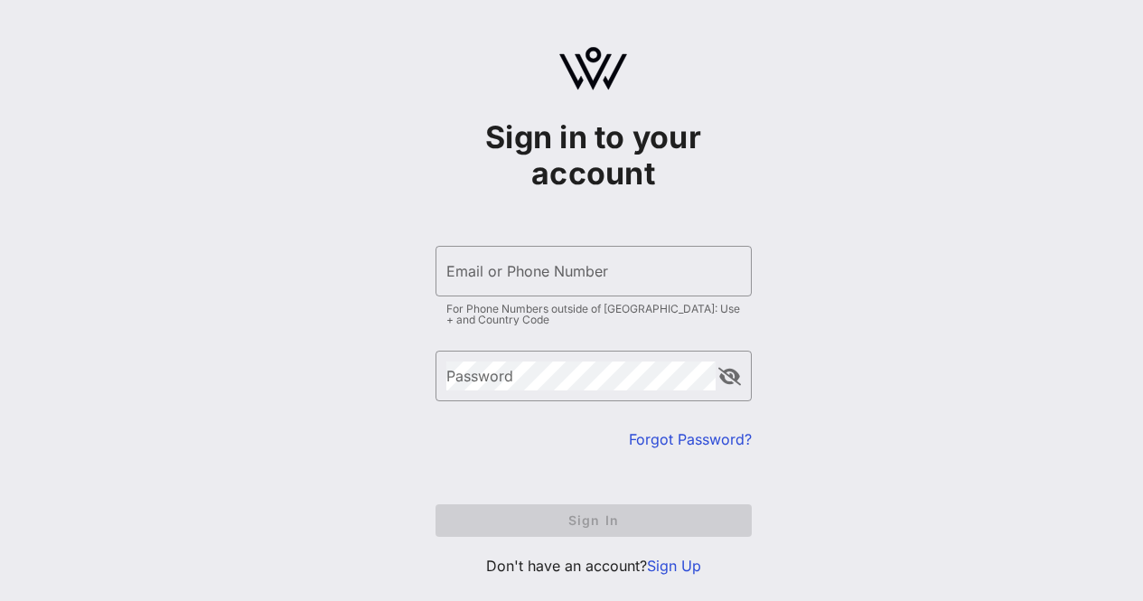 The image size is (1143, 601). What do you see at coordinates (690, 439) in the screenshot?
I see `a: Forgot Password?` at bounding box center [690, 439].